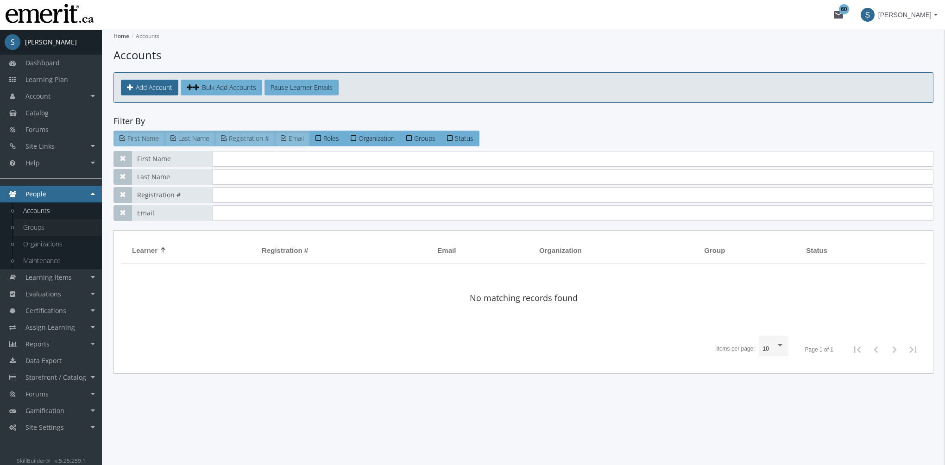 Image resolution: width=945 pixels, height=465 pixels. Describe the element at coordinates (37, 113) in the screenshot. I see `span: Catalog` at that location.